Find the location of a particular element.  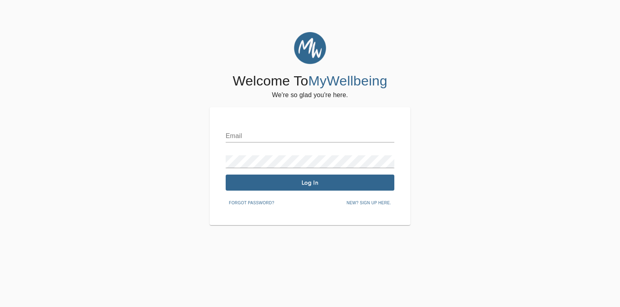

button: New? Sign up here. is located at coordinates (369, 203).